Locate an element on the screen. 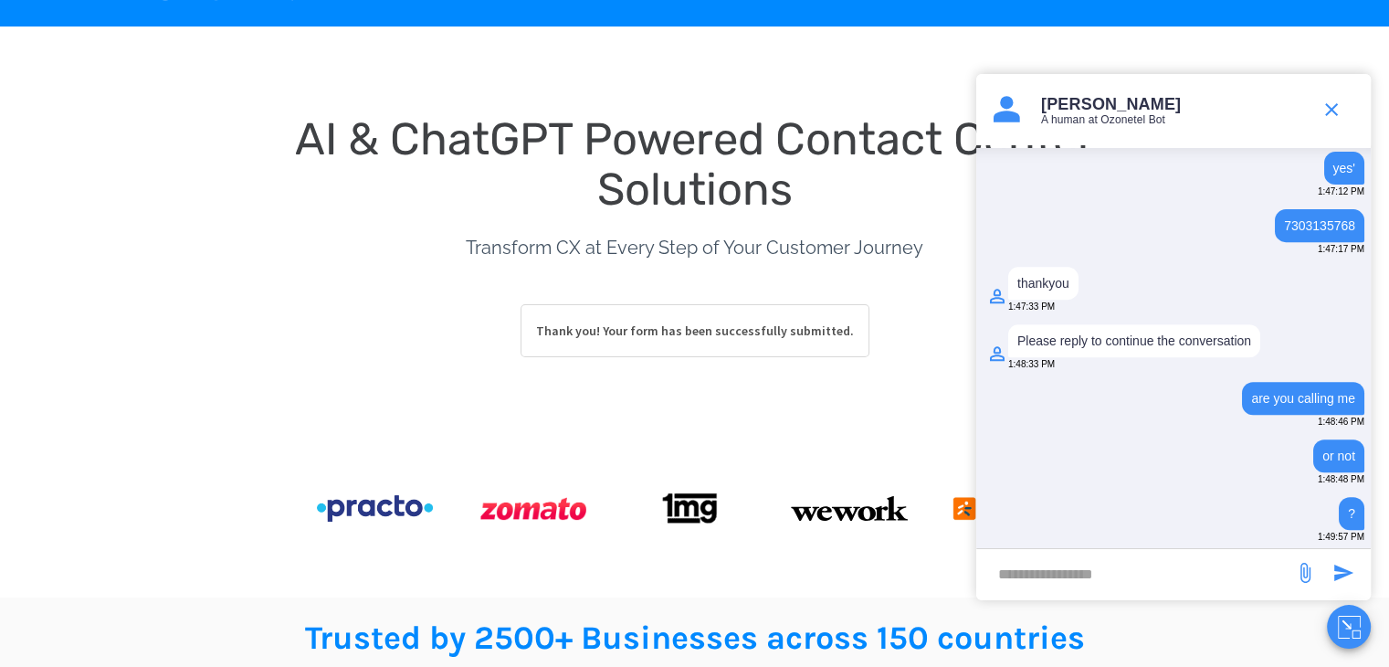 This screenshot has width=1389, height=667. span: end chat or minimize is located at coordinates (1332, 110).